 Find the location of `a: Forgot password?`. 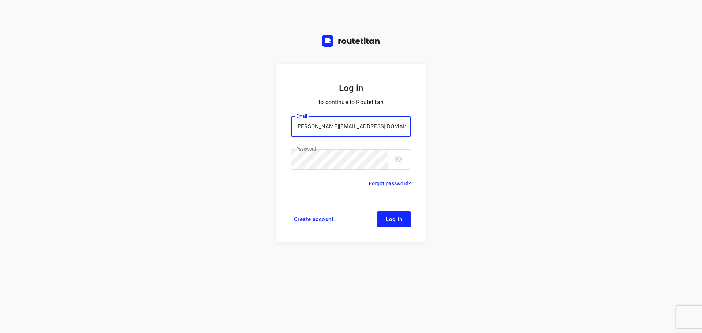

a: Forgot password? is located at coordinates (390, 183).